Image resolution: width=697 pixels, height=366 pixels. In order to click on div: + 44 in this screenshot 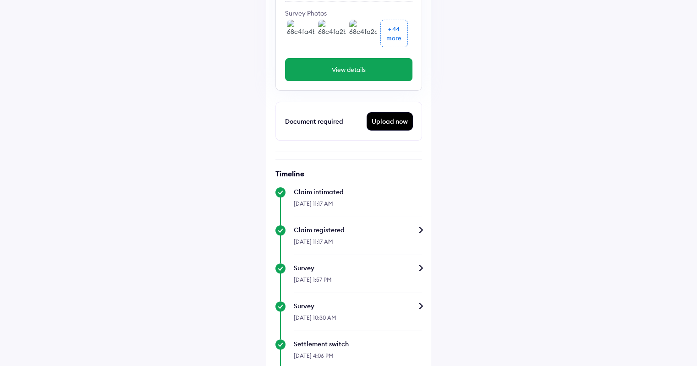, I will do `click(394, 29)`.